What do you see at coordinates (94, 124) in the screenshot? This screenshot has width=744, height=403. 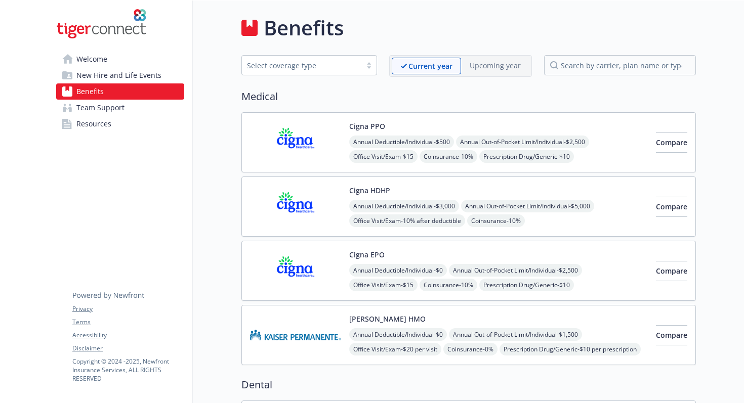 I see `span: Resources` at bounding box center [94, 124].